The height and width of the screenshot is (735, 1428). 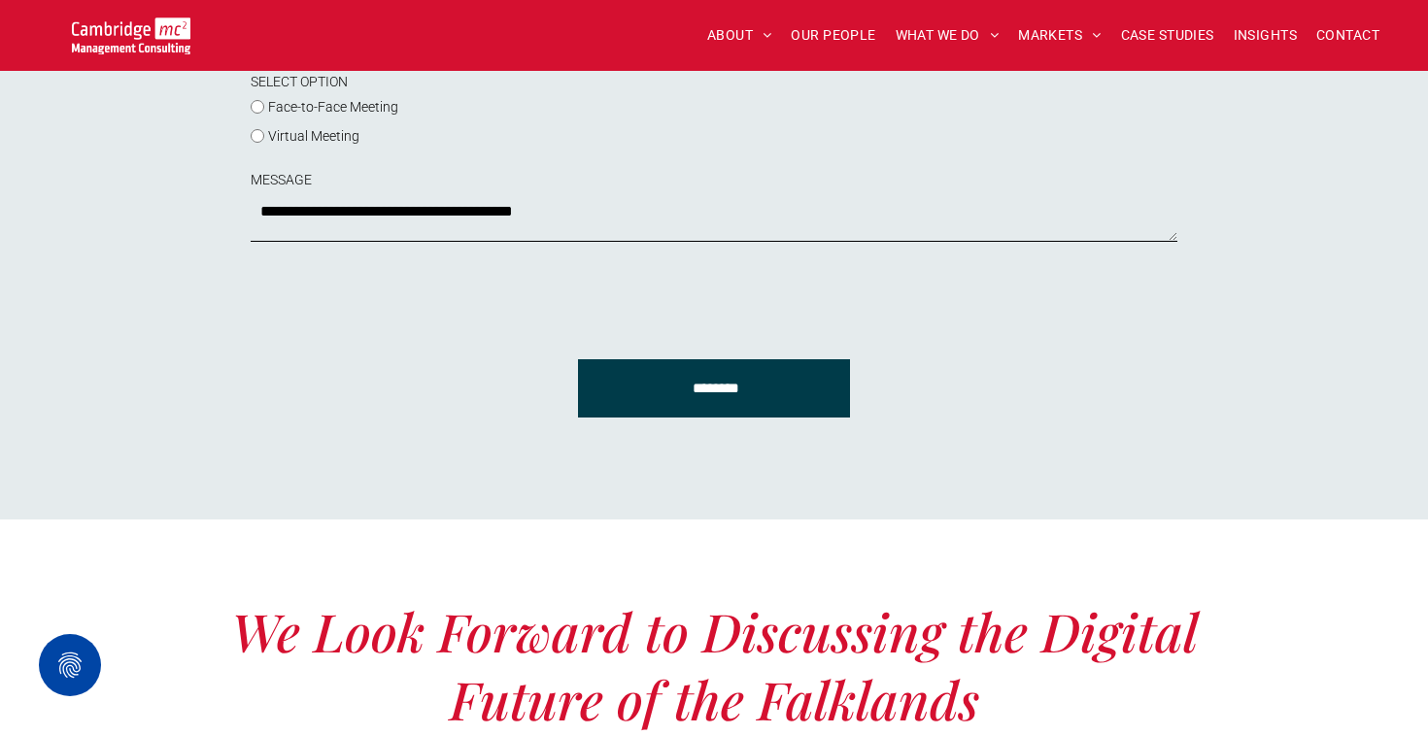 What do you see at coordinates (394, 82) in the screenshot?
I see `label: SELECT OPTION` at bounding box center [394, 82].